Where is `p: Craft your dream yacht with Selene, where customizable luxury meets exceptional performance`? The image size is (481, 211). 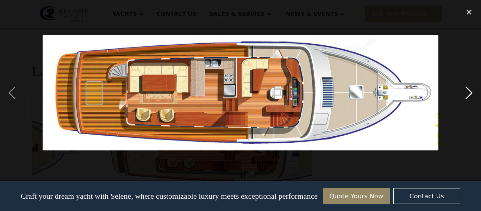 p: Craft your dream yacht with Selene, where customizable luxury meets exceptional performance is located at coordinates (169, 196).